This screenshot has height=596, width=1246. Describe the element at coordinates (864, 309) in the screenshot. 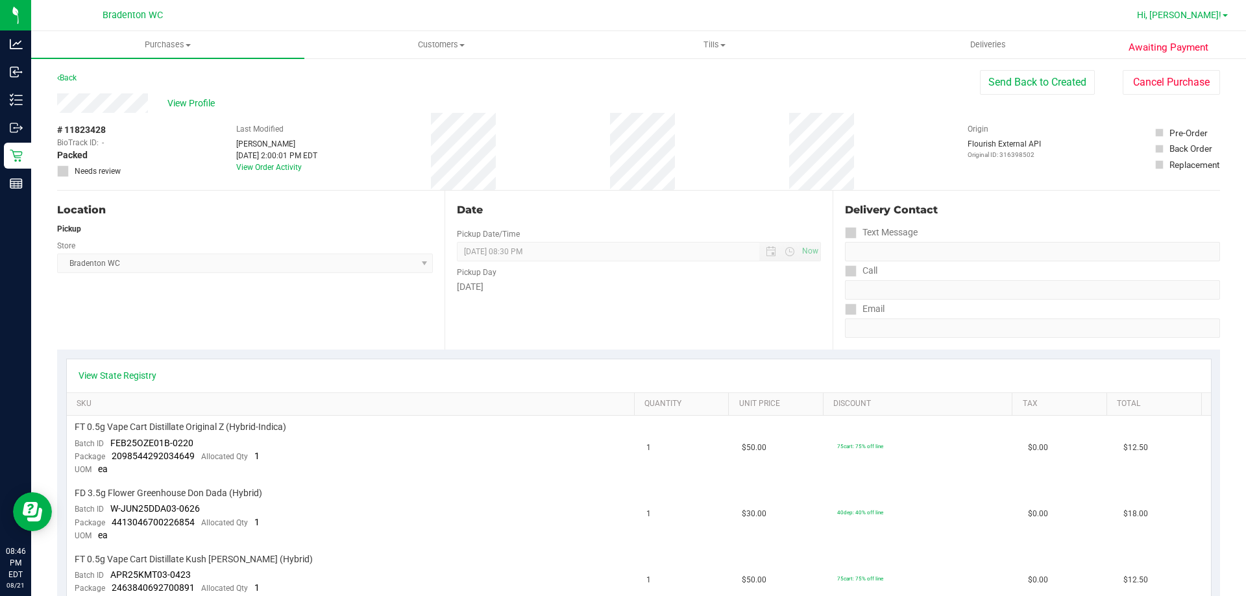

I see `label: Email` at that location.